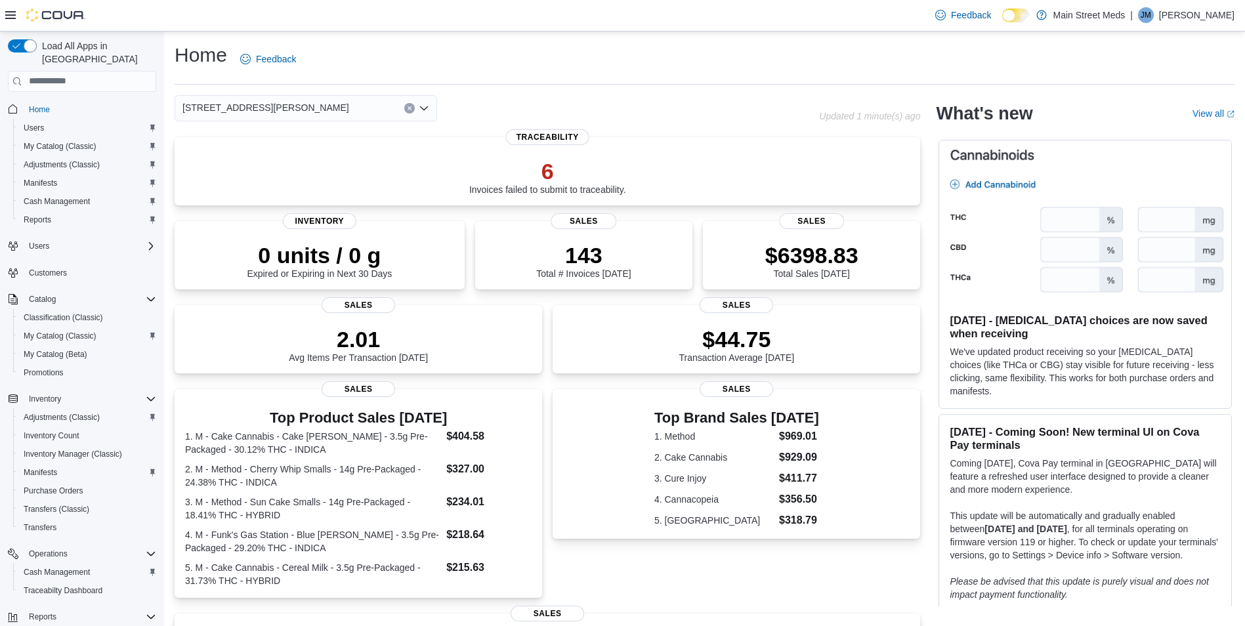 The width and height of the screenshot is (1245, 626). What do you see at coordinates (87, 183) in the screenshot?
I see `button: Manifests` at bounding box center [87, 183].